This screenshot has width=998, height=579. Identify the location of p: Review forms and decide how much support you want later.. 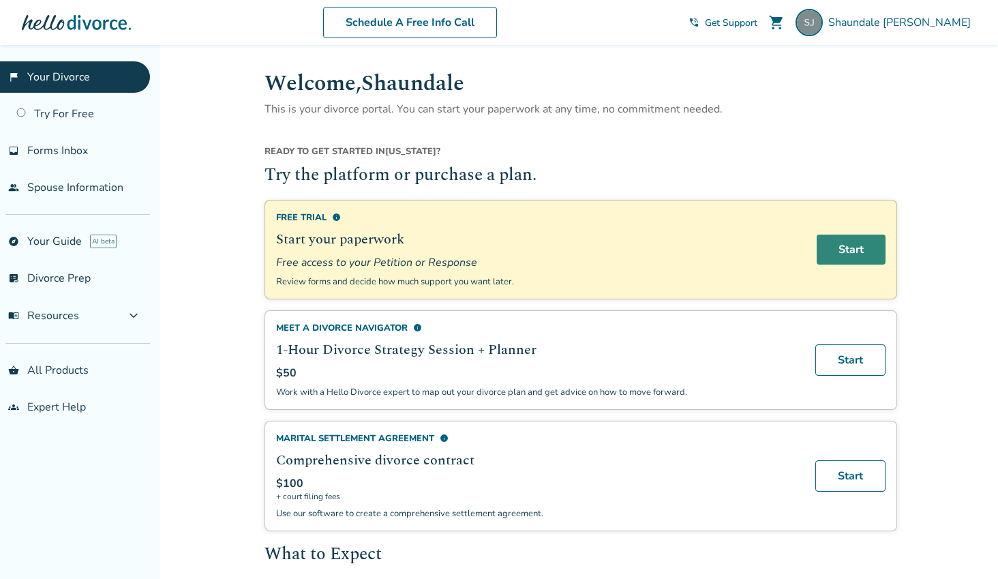
(538, 282).